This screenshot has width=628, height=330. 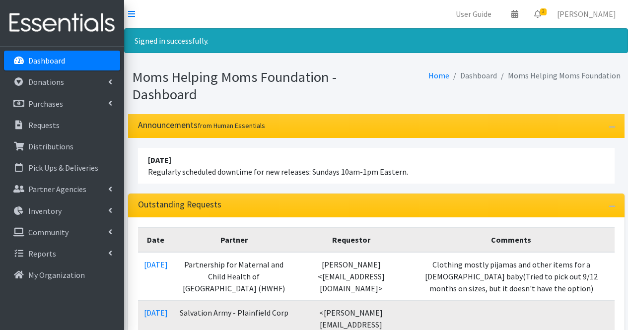 What do you see at coordinates (231, 126) in the screenshot?
I see `small: from Human Essentials` at bounding box center [231, 126].